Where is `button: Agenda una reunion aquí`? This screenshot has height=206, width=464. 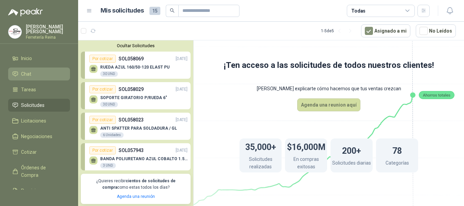
button: Agenda una reunion aquí is located at coordinates (329, 105).